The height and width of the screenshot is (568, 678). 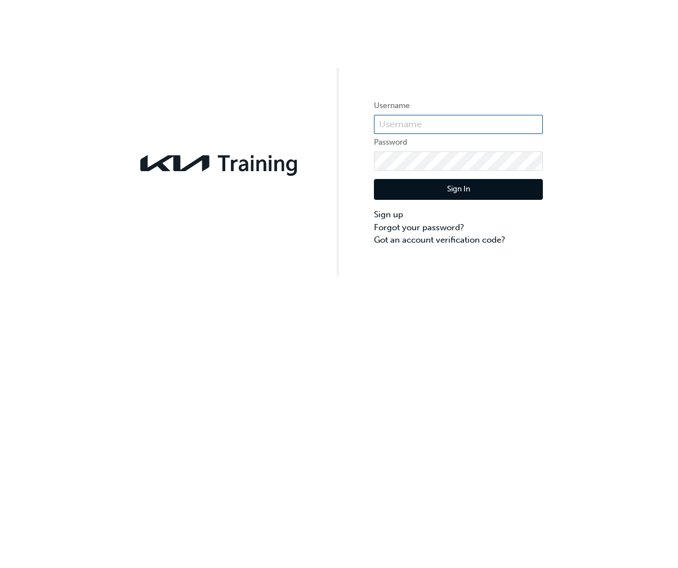 What do you see at coordinates (458, 142) in the screenshot?
I see `label: Password` at bounding box center [458, 142].